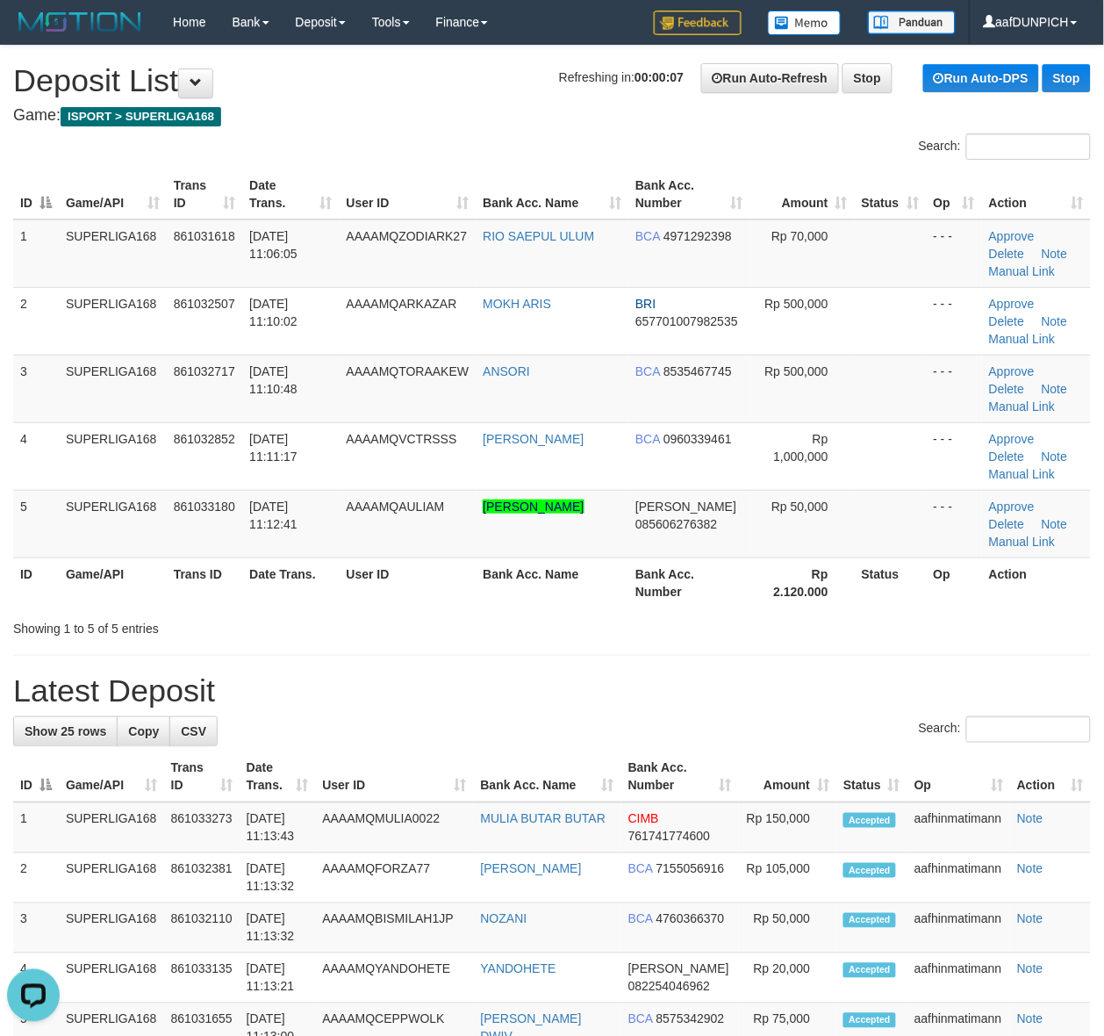 This screenshot has width=1104, height=1036. Describe the element at coordinates (800, 236) in the screenshot. I see `span: Rp 70,000` at that location.